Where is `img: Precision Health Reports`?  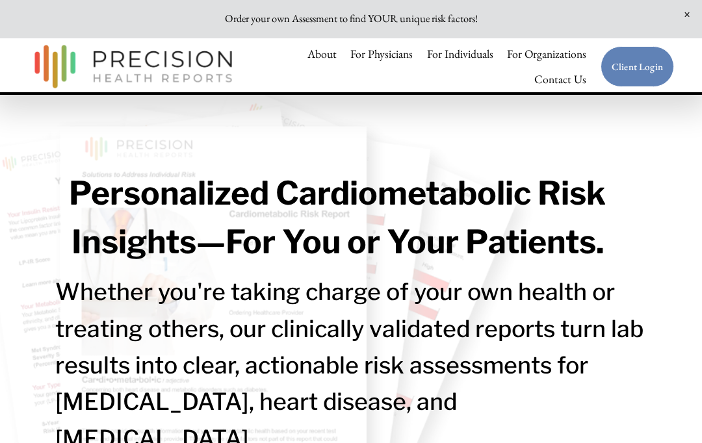
img: Precision Health Reports is located at coordinates (133, 66).